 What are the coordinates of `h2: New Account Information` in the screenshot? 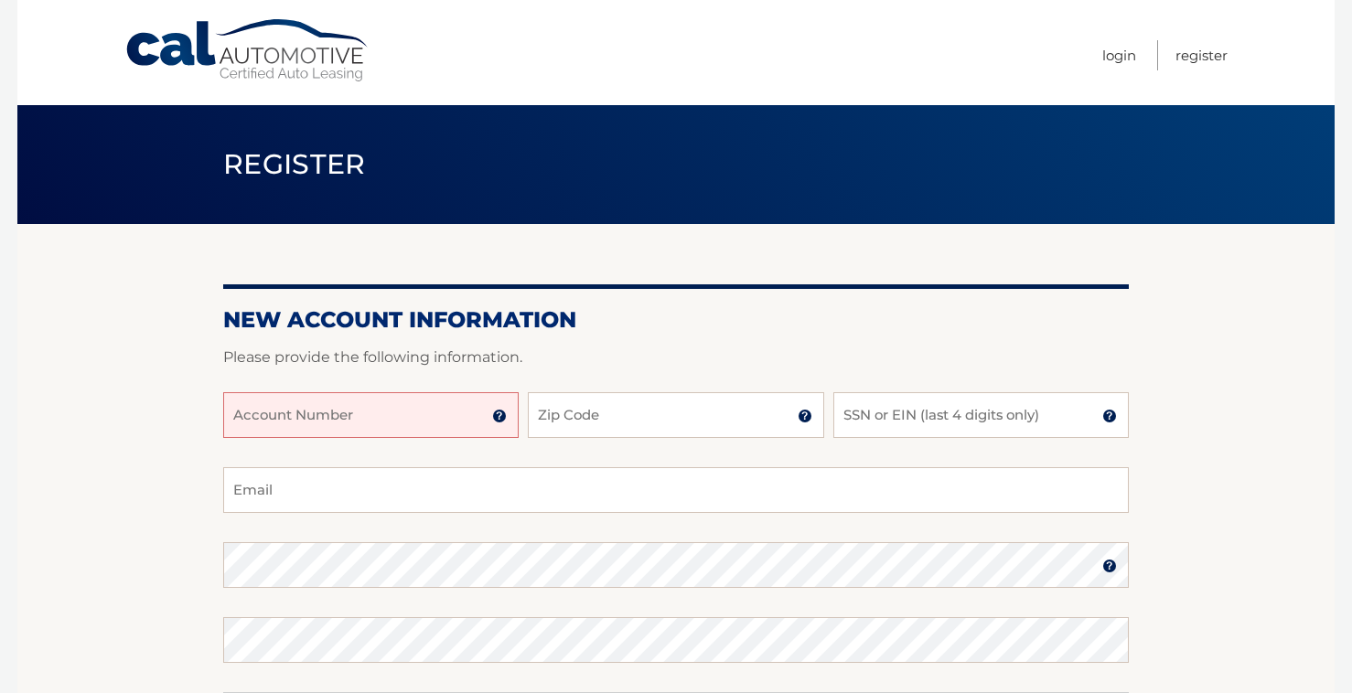 It's located at (676, 320).